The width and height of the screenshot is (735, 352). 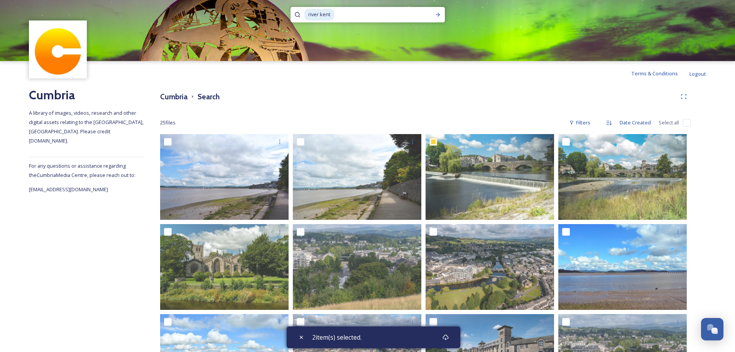 I want to click on img: Bay Cumbria Tourism 2.jpg, so click(x=623, y=267).